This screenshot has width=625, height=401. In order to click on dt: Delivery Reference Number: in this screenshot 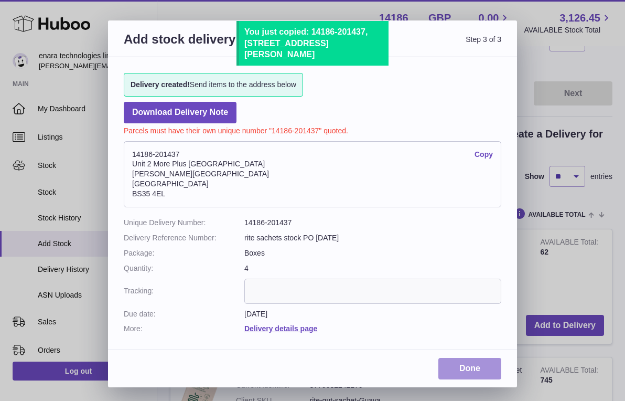, I will do `click(184, 238)`.